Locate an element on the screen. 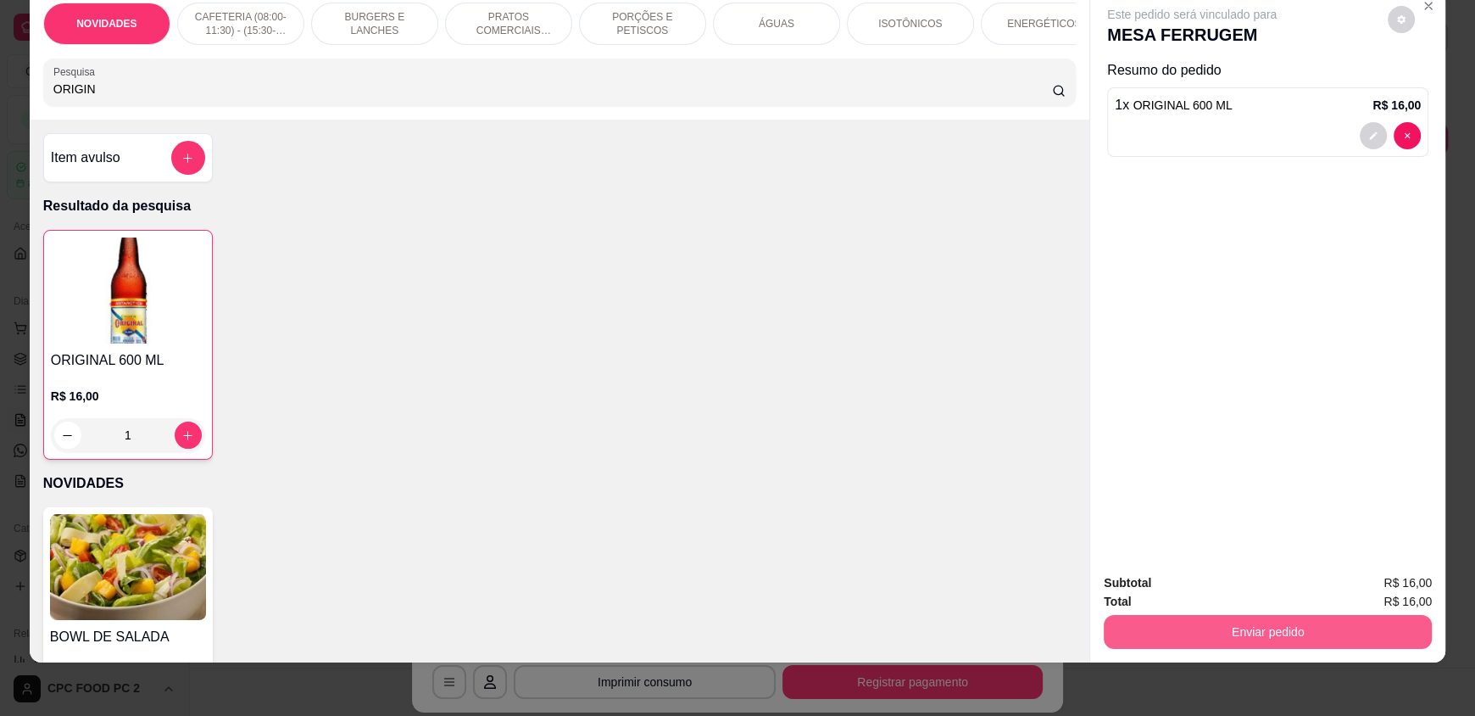 This screenshot has width=1475, height=716. p: BURGERS E LANCHES is located at coordinates (375, 24).